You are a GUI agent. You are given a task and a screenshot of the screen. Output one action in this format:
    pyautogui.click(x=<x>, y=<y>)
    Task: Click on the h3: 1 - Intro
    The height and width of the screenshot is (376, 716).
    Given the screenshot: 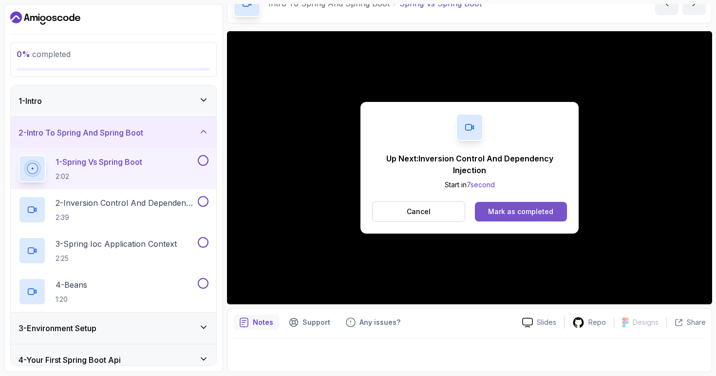 What is the action you would take?
    pyautogui.click(x=30, y=101)
    